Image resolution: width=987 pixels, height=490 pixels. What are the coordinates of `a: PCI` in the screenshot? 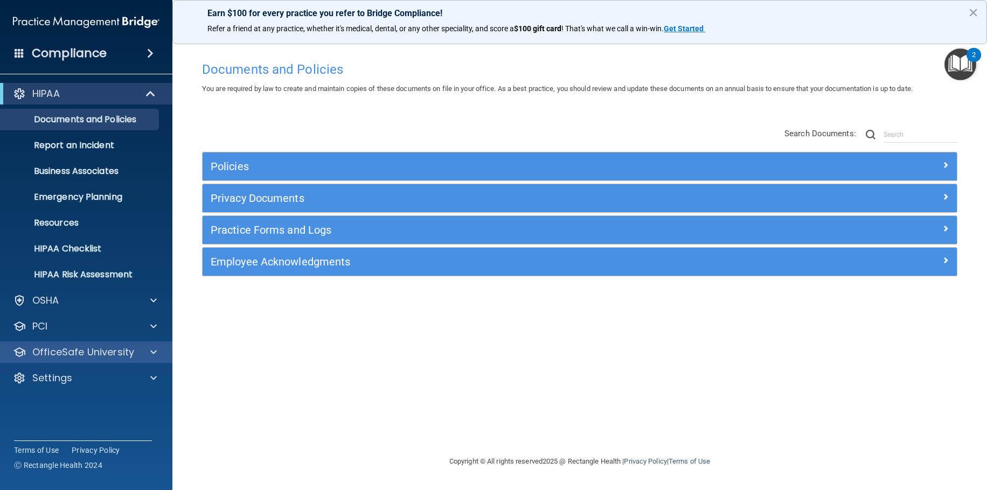 It's located at (85, 327).